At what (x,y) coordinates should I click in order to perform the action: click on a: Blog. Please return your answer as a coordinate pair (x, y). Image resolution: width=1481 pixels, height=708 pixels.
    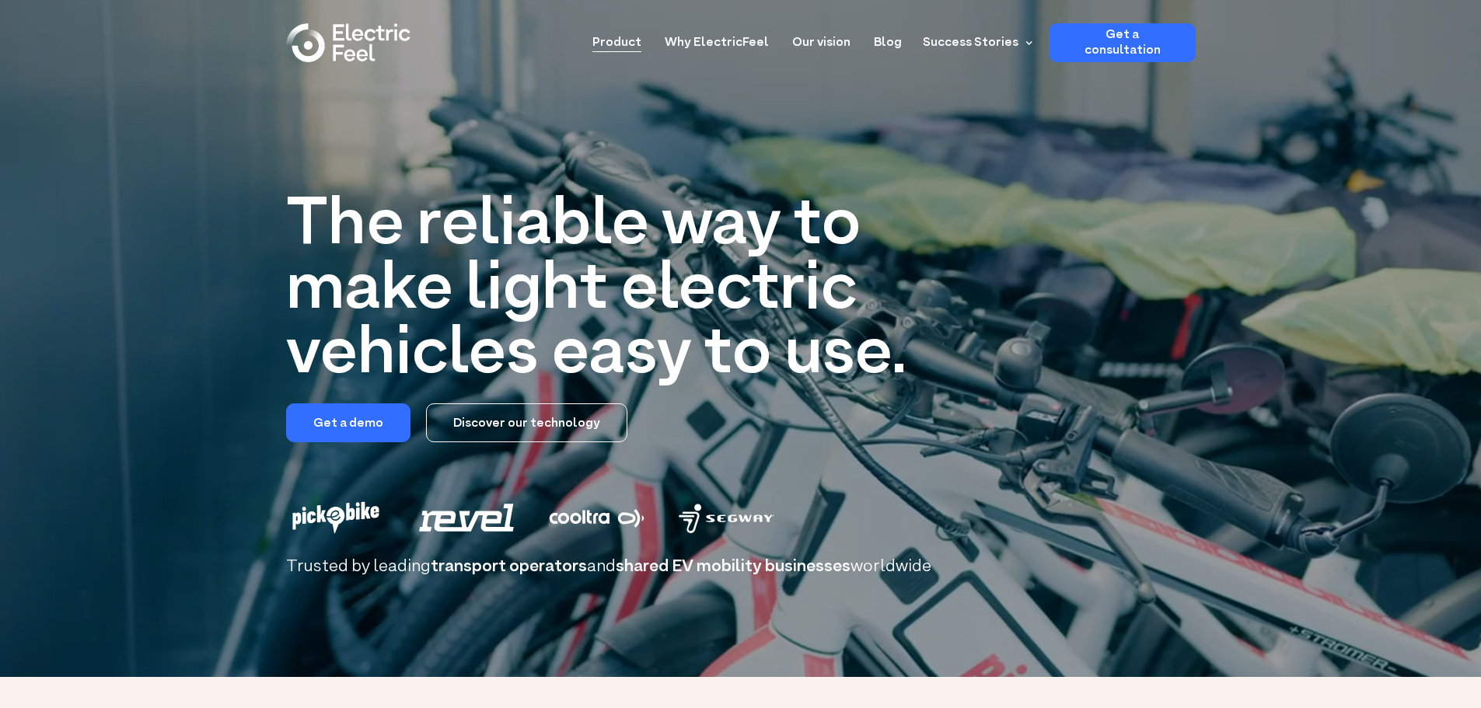
    Looking at the image, I should click on (888, 37).